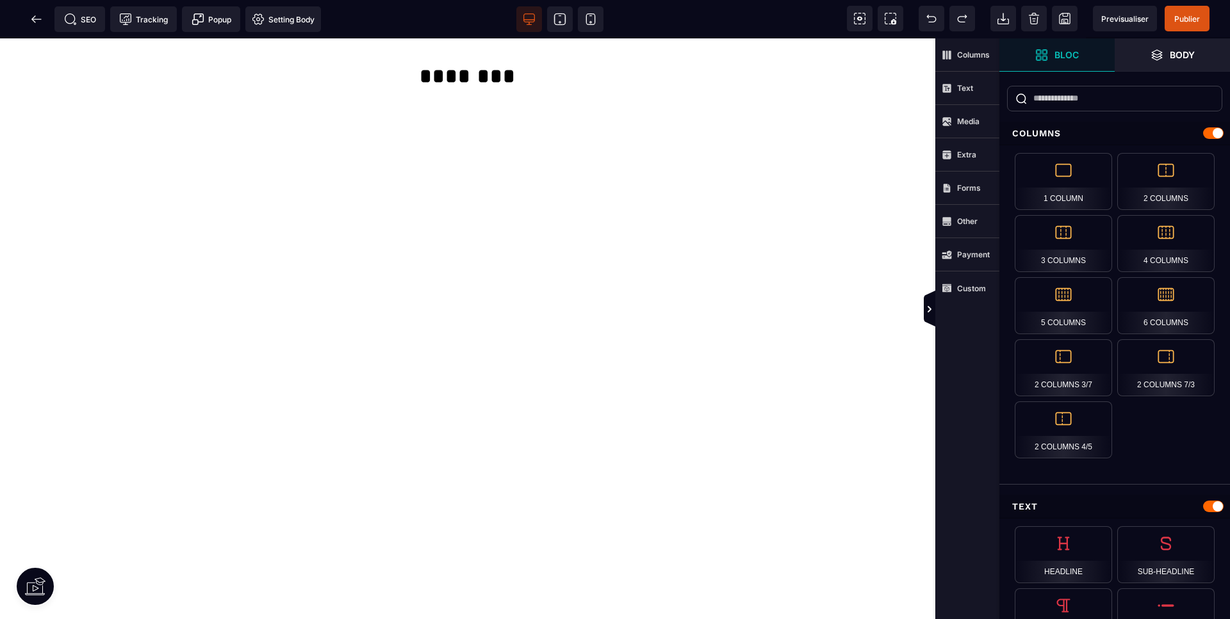 This screenshot has width=1230, height=619. What do you see at coordinates (1063, 430) in the screenshot?
I see `div: 2 Columns 4/5` at bounding box center [1063, 430].